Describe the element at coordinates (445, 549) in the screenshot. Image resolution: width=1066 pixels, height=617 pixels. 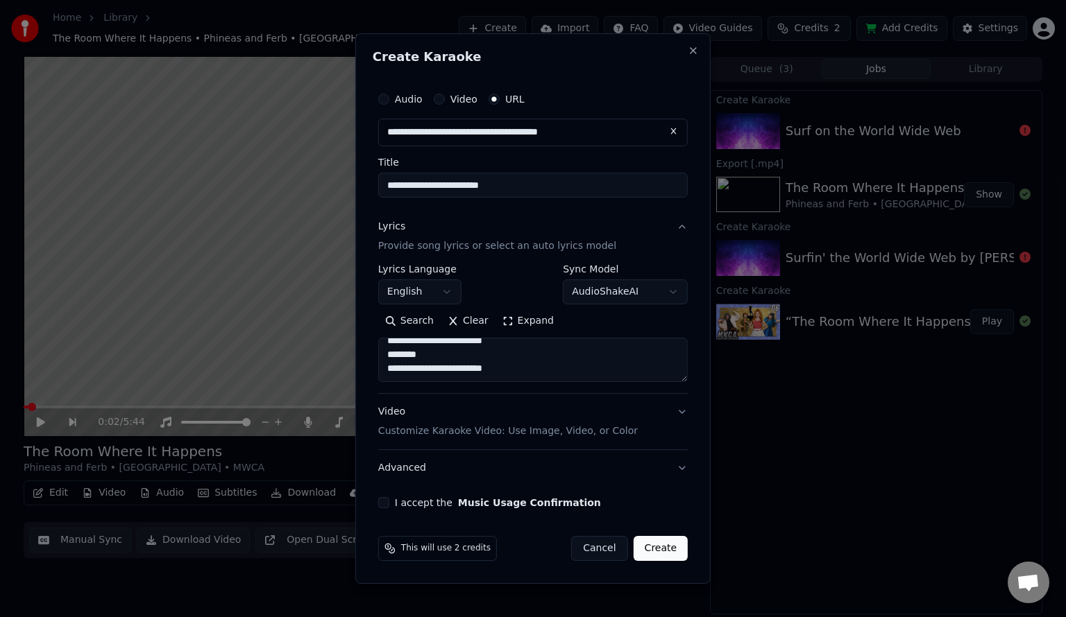
I see `span: This will use 2 credits` at that location.